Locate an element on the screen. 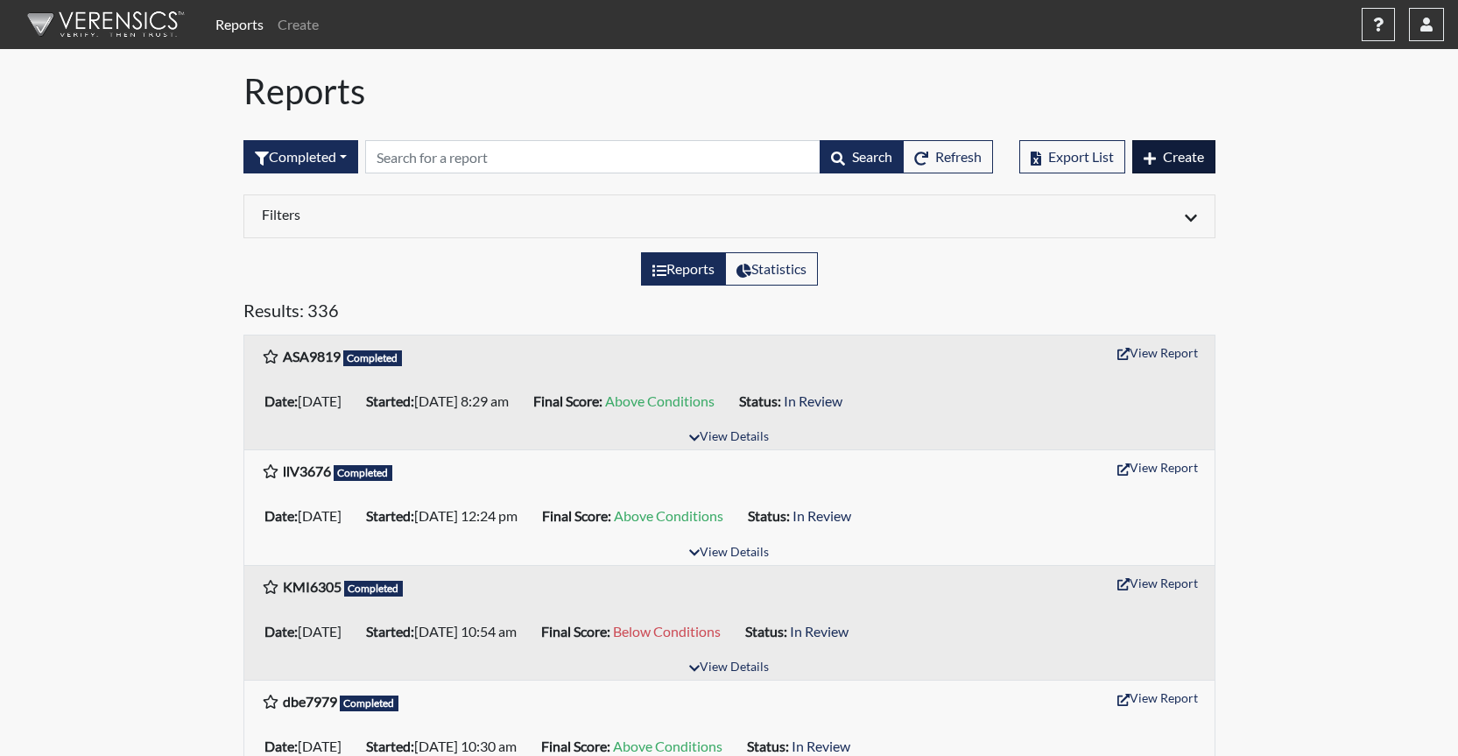 The height and width of the screenshot is (756, 1458). span: Refresh is located at coordinates (958, 156).